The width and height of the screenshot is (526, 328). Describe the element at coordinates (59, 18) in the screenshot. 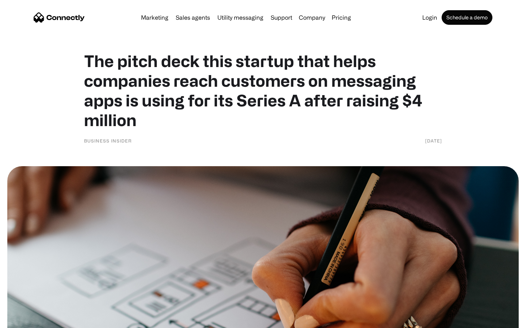

I see `a: home` at that location.